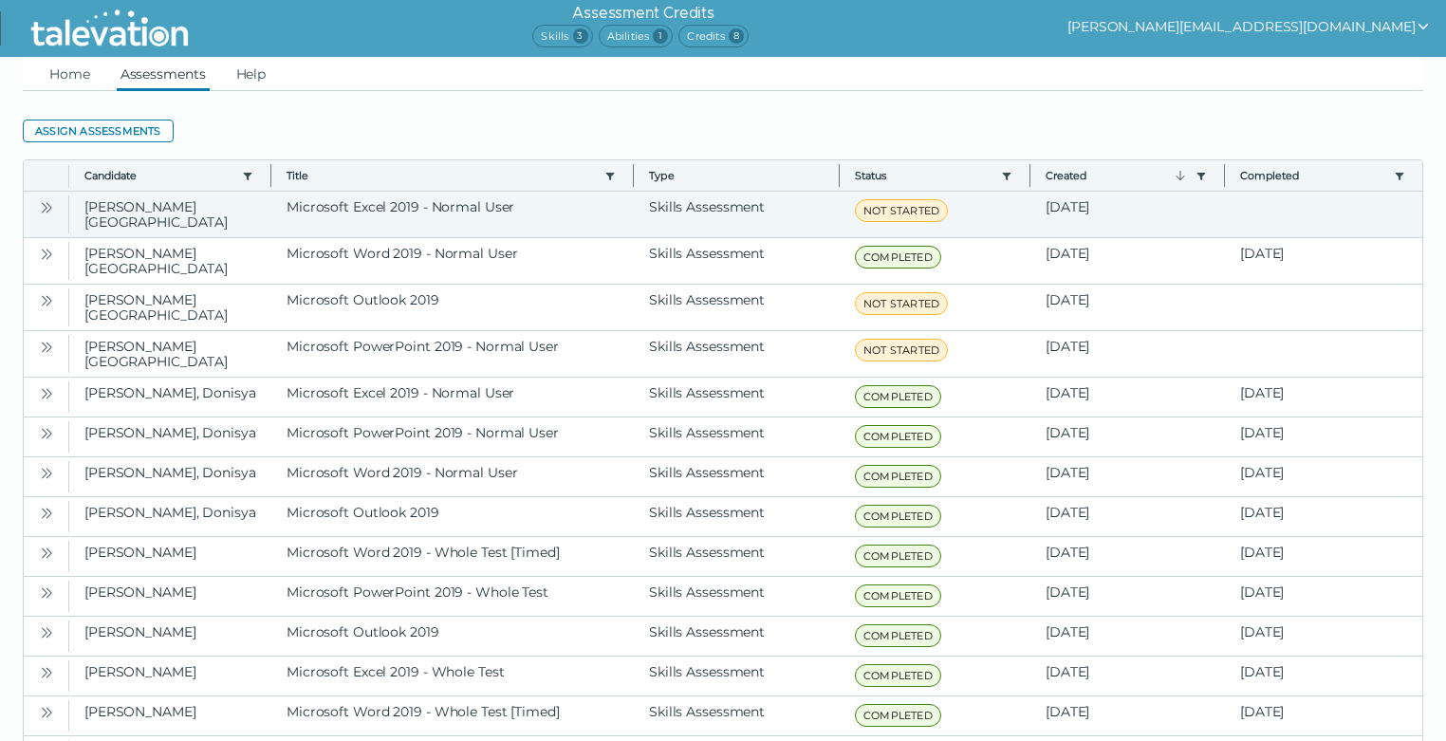 Image resolution: width=1446 pixels, height=741 pixels. What do you see at coordinates (251, 74) in the screenshot?
I see `a: Help` at bounding box center [251, 74].